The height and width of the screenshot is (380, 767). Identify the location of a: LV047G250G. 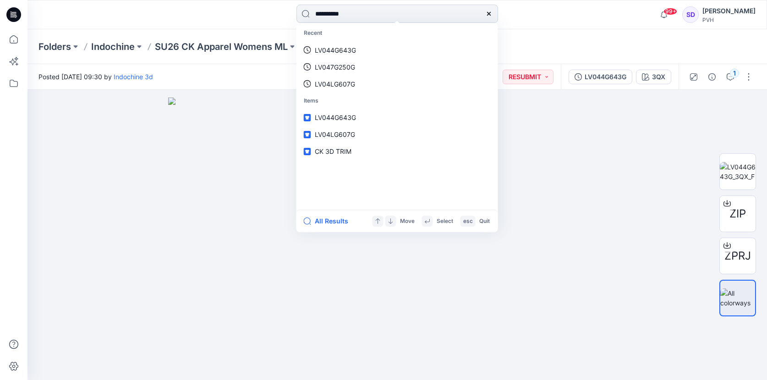
(397, 67).